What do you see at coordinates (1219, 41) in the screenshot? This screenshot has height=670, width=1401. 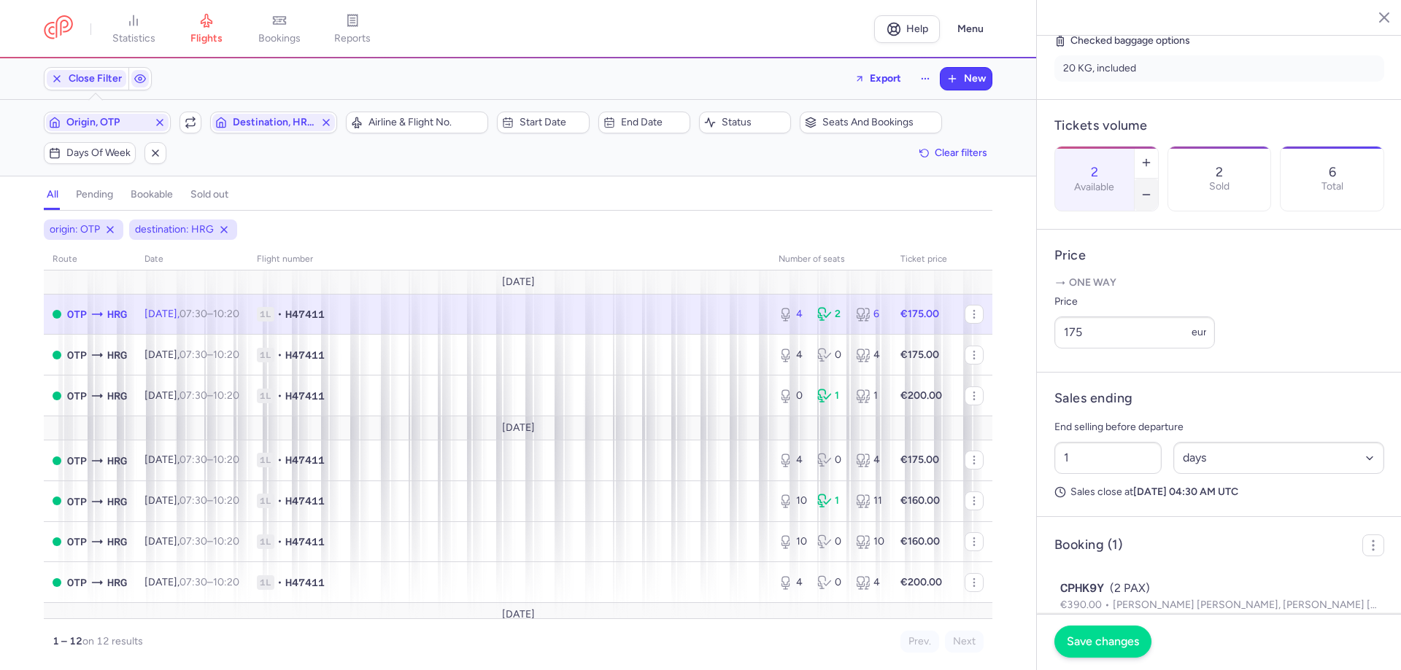 I see `h5: Checked baggage options` at bounding box center [1219, 41].